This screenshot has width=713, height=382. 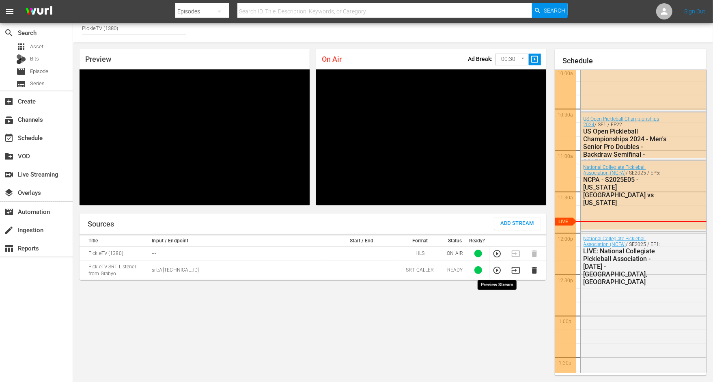 What do you see at coordinates (625, 185) in the screenshot?
I see `div: / SE2025 / EP5:` at bounding box center [625, 185].